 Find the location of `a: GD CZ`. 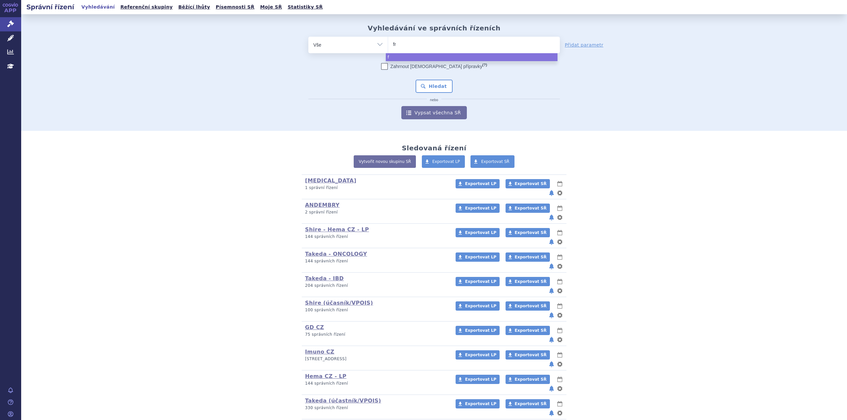

a: GD CZ is located at coordinates (314, 327).